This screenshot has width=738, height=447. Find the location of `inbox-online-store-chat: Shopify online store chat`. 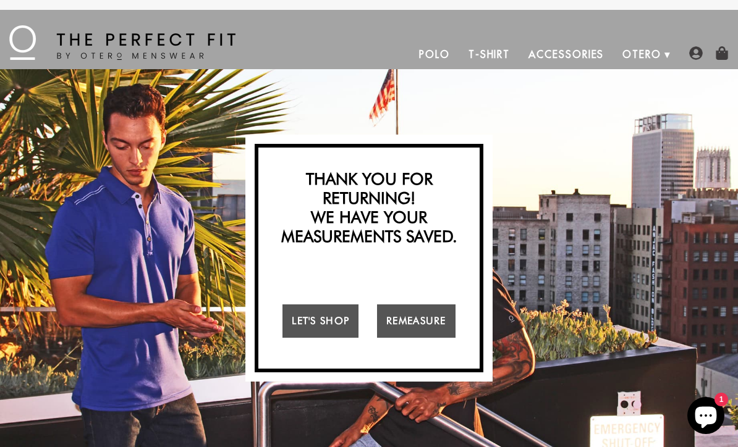

inbox-online-store-chat: Shopify online store chat is located at coordinates (705, 417).